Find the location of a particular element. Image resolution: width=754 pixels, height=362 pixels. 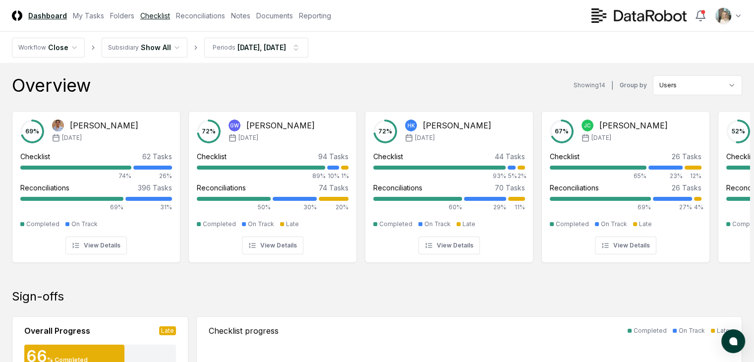

div: 30% is located at coordinates (294, 207).